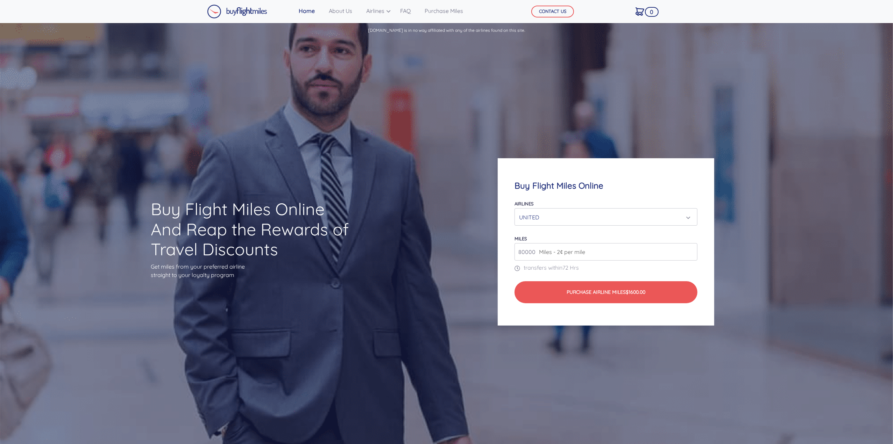 The height and width of the screenshot is (444, 893). Describe the element at coordinates (553, 12) in the screenshot. I see `button: CONTACT US` at that location.